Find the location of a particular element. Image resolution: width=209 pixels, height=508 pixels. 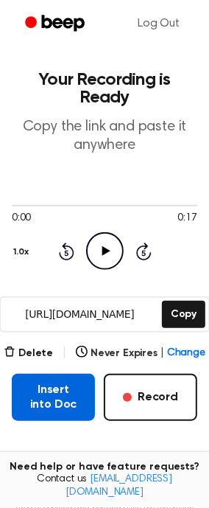

button: Insert into Doc is located at coordinates (53, 397).